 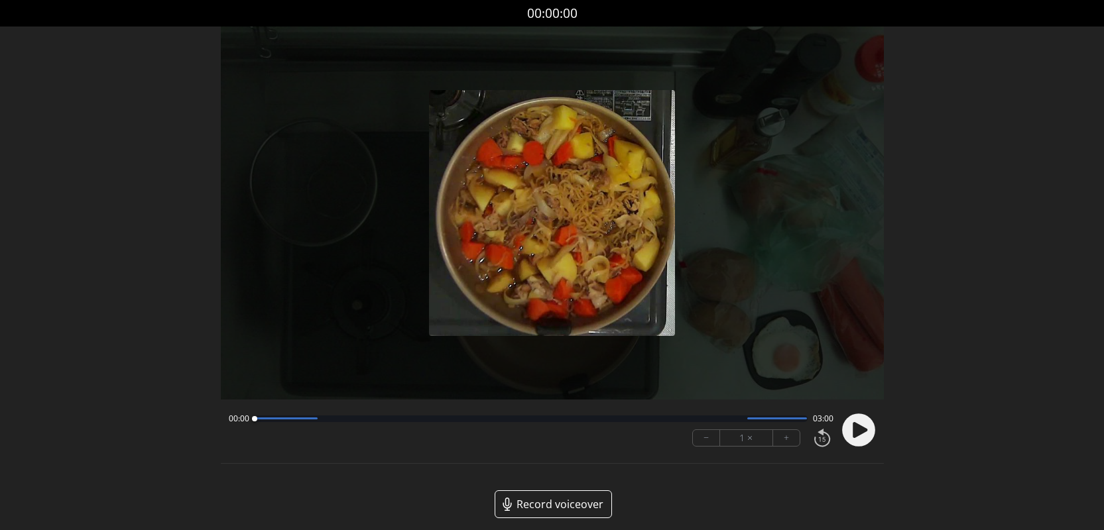 I want to click on div: 1 ×, so click(x=747, y=438).